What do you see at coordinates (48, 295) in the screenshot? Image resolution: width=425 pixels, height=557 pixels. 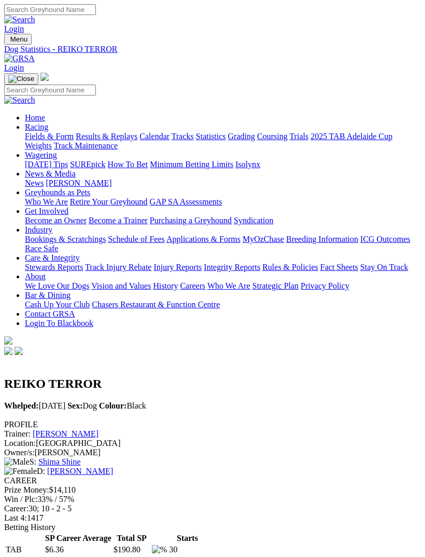 I see `a: Bar & Dining` at bounding box center [48, 295].